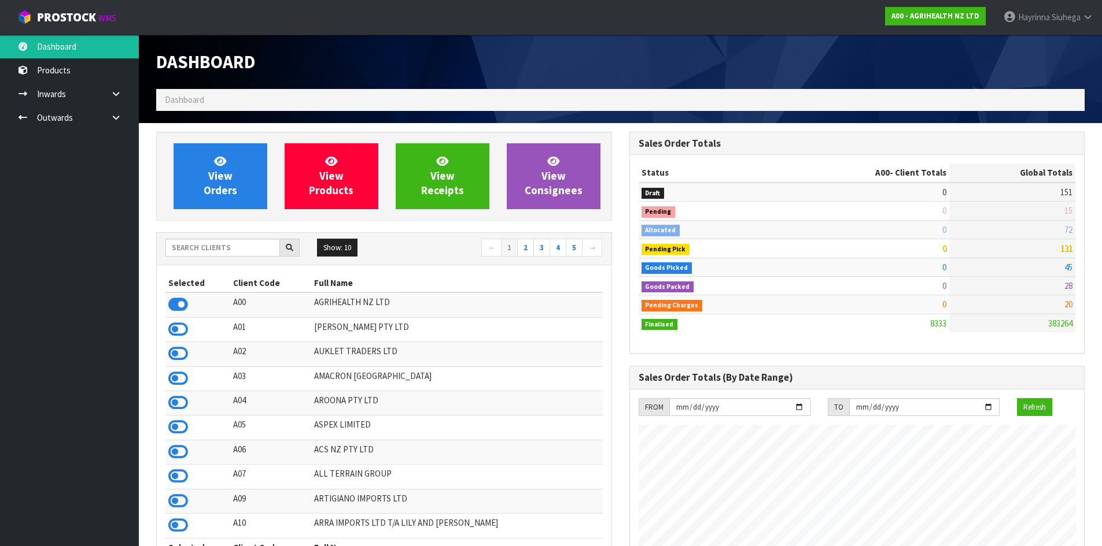 The image size is (1102, 546). I want to click on td: A10, so click(271, 526).